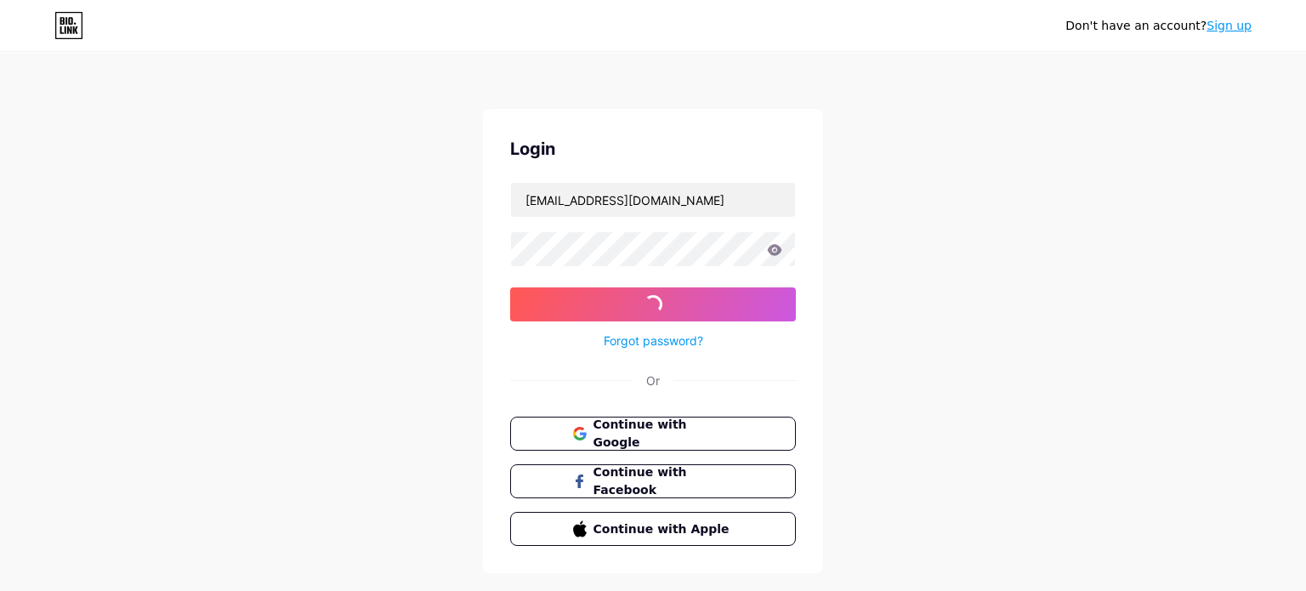 This screenshot has height=591, width=1306. Describe the element at coordinates (653, 434) in the screenshot. I see `button: Continue with Google` at that location.